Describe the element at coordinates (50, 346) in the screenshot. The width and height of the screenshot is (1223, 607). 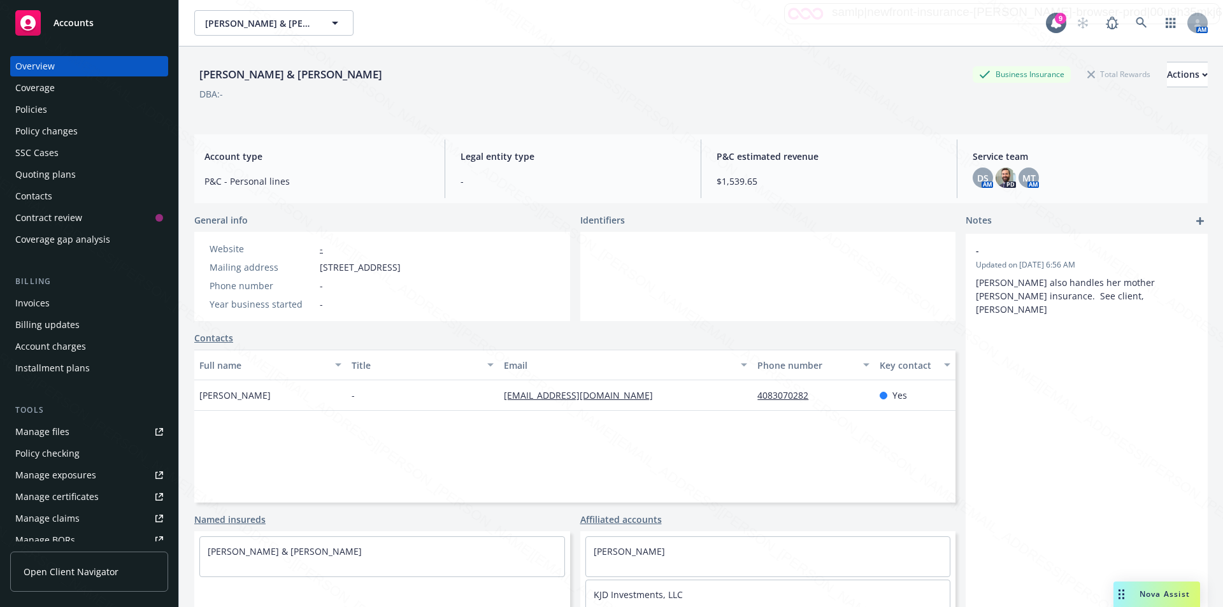
I see `div: Account charges` at that location.